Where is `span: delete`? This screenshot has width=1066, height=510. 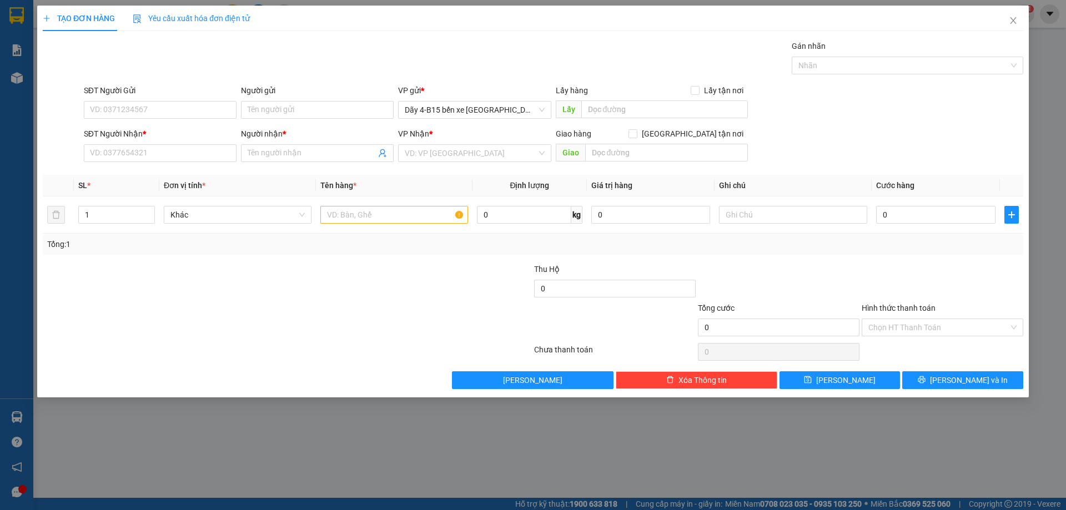 span: delete is located at coordinates (670, 380).